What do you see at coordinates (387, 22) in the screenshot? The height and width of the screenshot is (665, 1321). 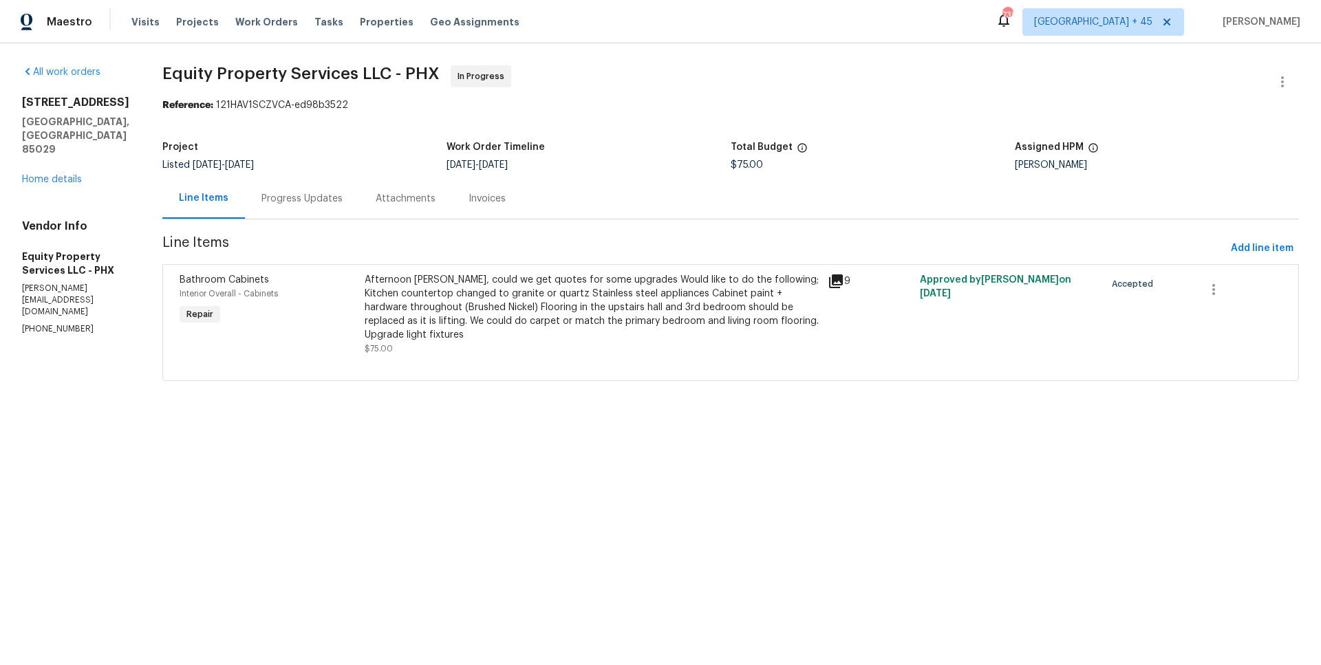 I see `span: Properties` at bounding box center [387, 22].